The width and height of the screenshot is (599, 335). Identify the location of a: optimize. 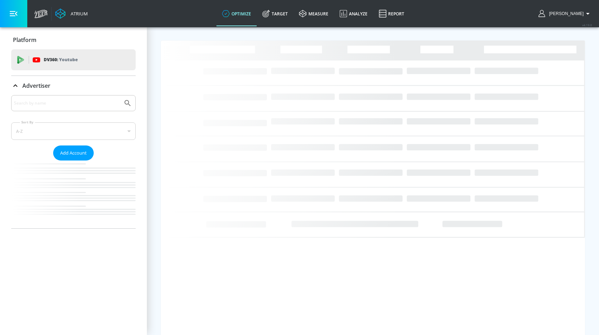
(237, 14).